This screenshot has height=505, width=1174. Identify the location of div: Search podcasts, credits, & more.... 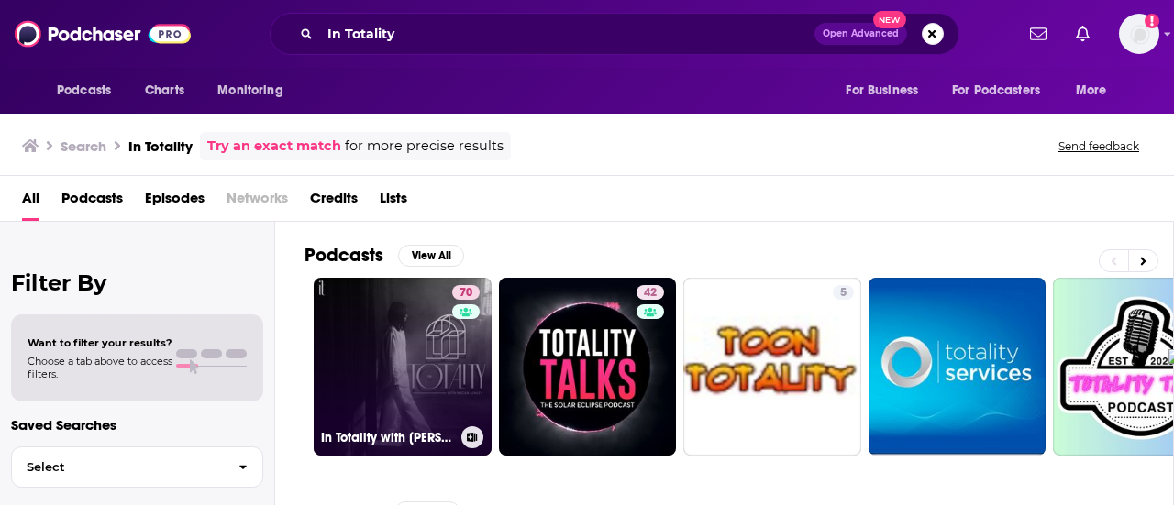
(614, 34).